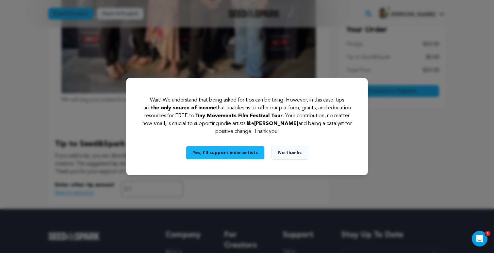 Image resolution: width=494 pixels, height=253 pixels. Describe the element at coordinates (239, 116) in the screenshot. I see `span: Tiny Movements Film Festival Tour` at that location.